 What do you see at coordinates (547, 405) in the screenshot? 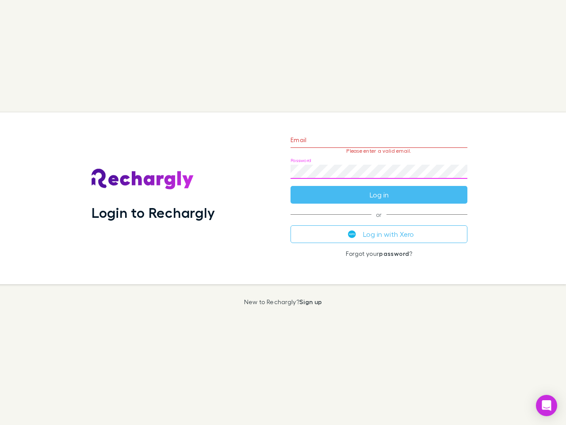
I see `div: Open Intercom Messenger` at bounding box center [547, 405].